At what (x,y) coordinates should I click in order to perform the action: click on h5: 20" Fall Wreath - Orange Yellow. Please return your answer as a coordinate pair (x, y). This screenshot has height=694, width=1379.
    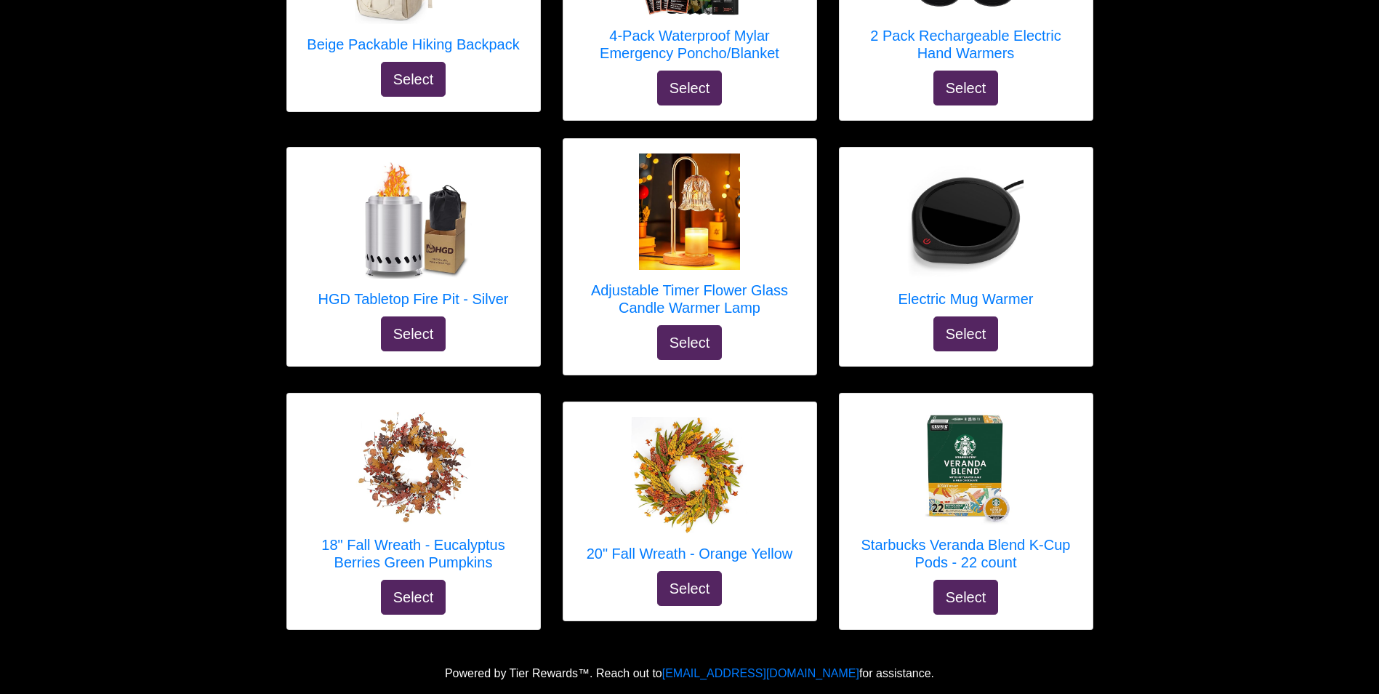
    Looking at the image, I should click on (690, 553).